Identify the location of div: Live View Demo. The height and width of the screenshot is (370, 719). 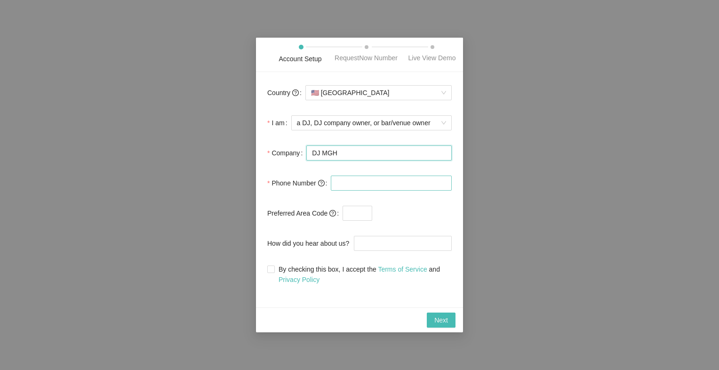
(432, 58).